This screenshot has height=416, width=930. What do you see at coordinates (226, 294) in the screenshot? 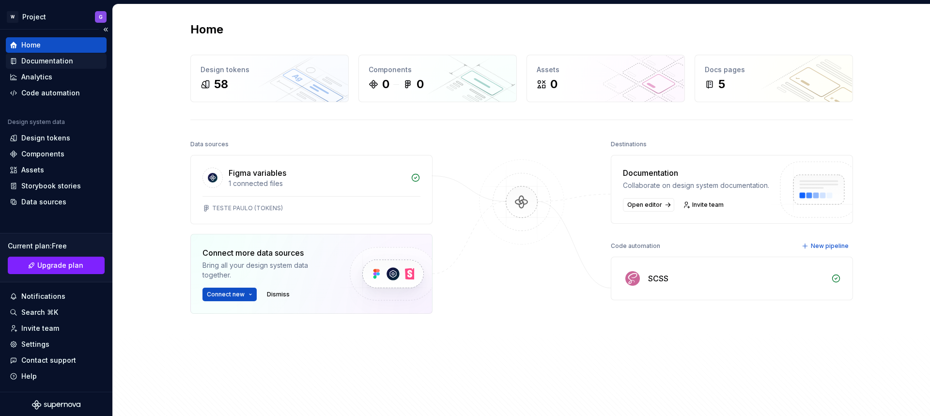
I see `span: Connect new` at bounding box center [226, 294].